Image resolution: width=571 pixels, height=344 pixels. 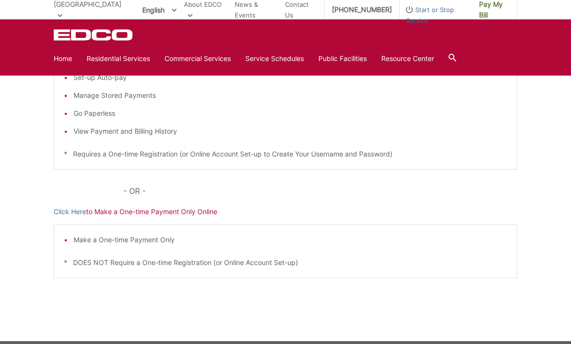 What do you see at coordinates (70, 212) in the screenshot?
I see `a: Click Here` at bounding box center [70, 212].